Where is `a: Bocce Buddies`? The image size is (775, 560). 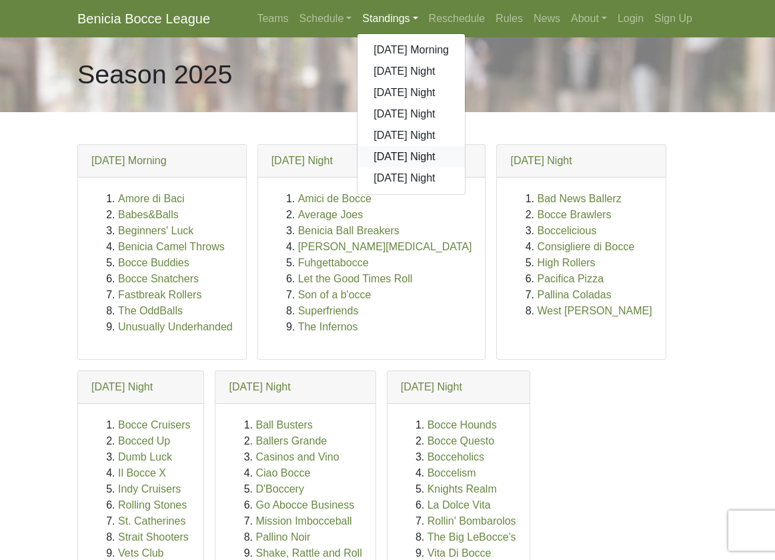 a: Bocce Buddies is located at coordinates (153, 262).